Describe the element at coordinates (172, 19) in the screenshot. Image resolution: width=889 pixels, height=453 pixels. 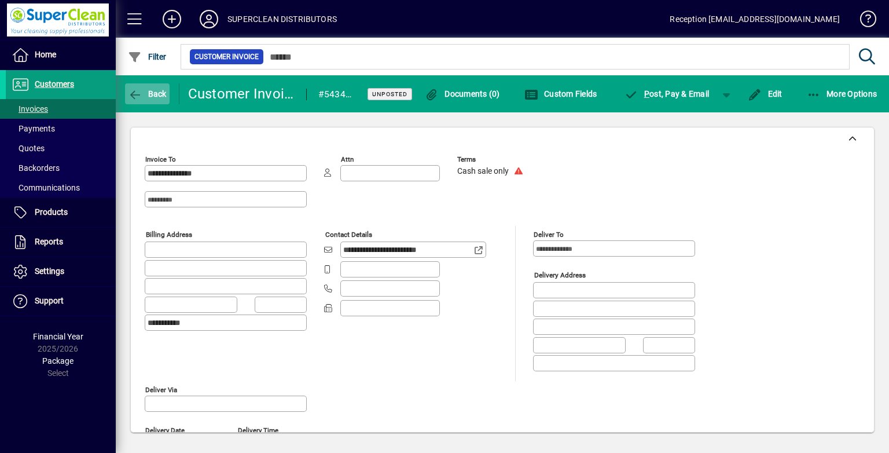
I see `button: Add` at that location.